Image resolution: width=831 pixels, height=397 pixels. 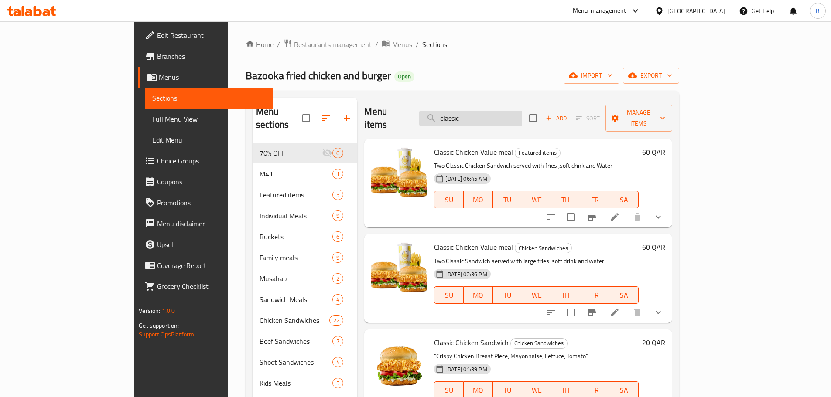 I want to click on button: Manage items, so click(x=639, y=118).